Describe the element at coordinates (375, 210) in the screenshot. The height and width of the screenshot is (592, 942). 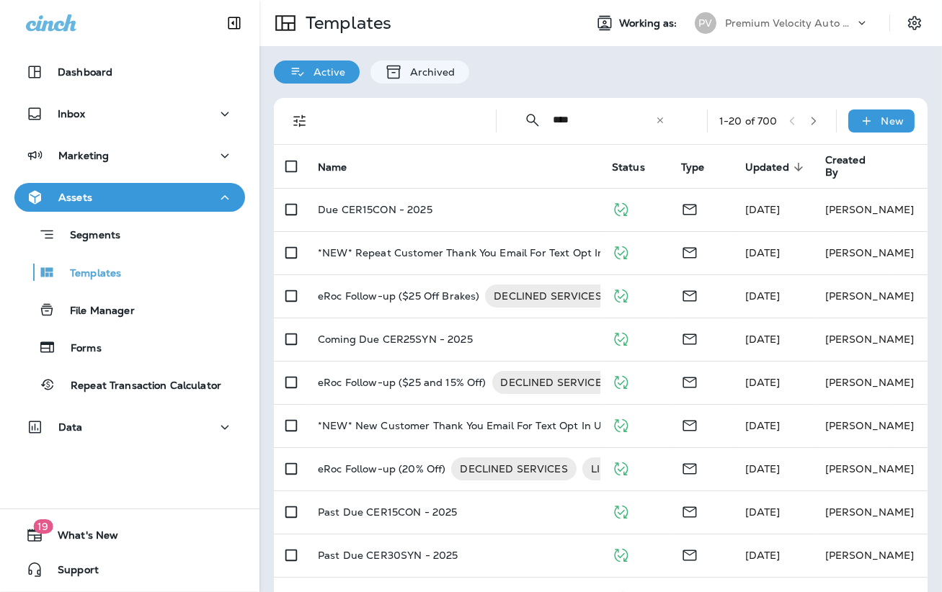
I see `p: Due CER15CON - 2025` at that location.